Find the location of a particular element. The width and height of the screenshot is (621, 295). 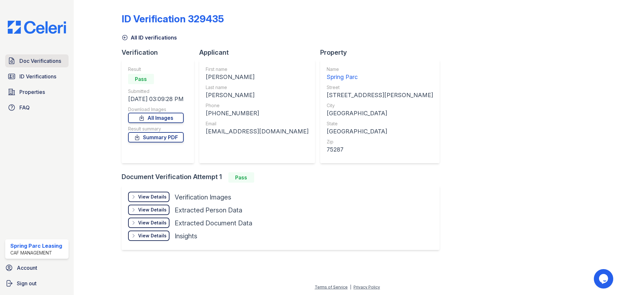

a: Sign out is located at coordinates (37, 283).